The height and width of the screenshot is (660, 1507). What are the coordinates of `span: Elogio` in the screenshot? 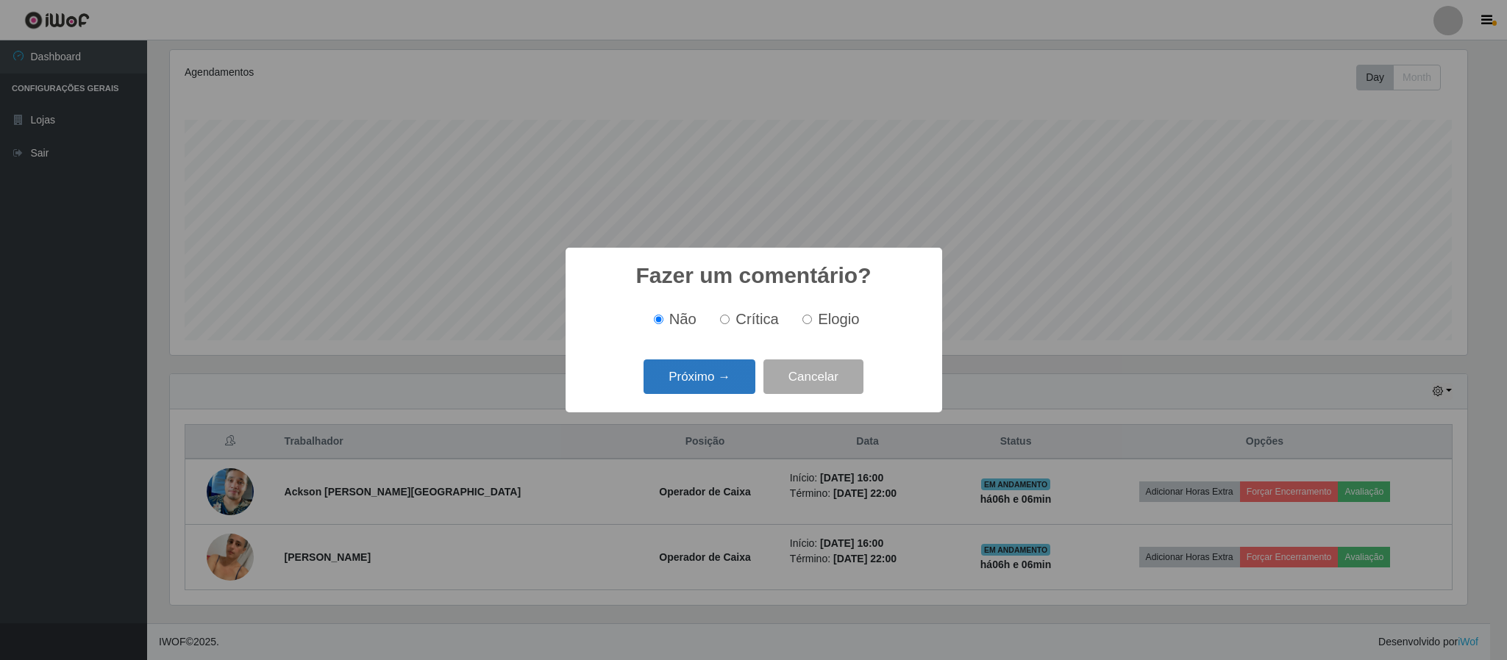 It's located at (838, 319).